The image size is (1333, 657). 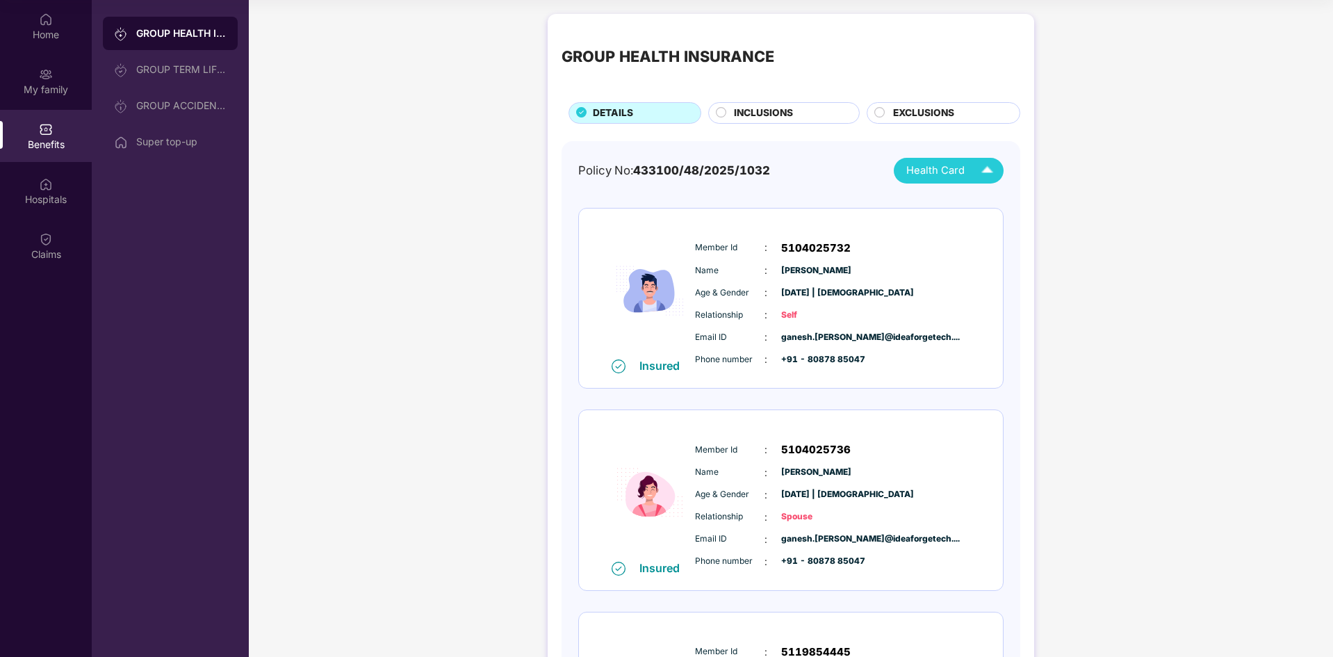 I want to click on div: GROUP ACCIDENTAL INSURANCE, so click(x=181, y=106).